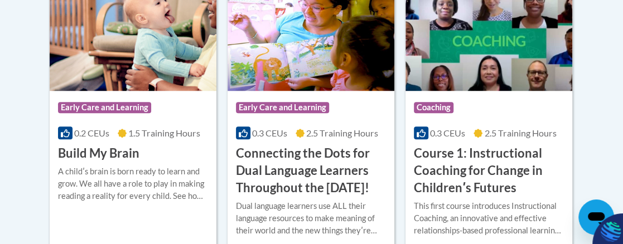 The width and height of the screenshot is (623, 244). I want to click on span: 1.5 Training Hours, so click(164, 133).